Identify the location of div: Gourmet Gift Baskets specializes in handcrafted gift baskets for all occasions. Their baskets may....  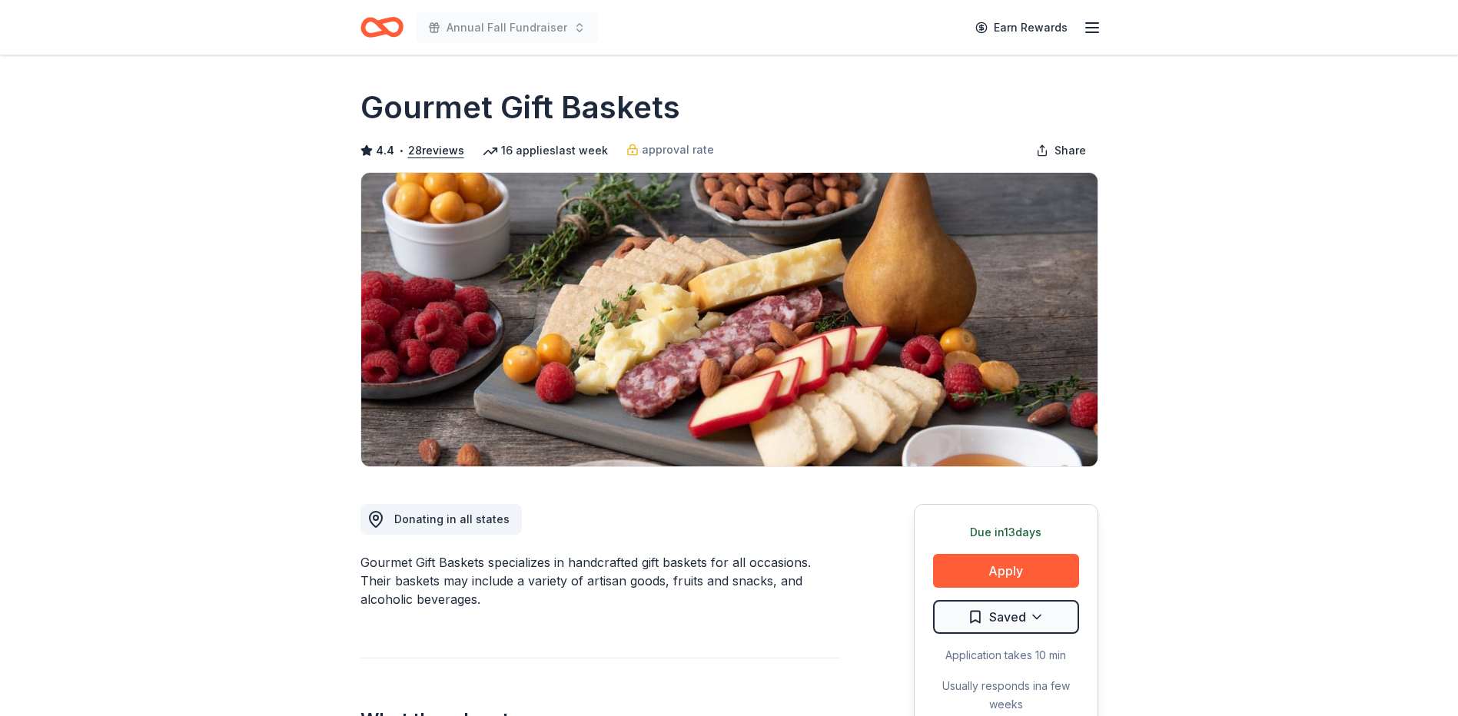
(600, 581).